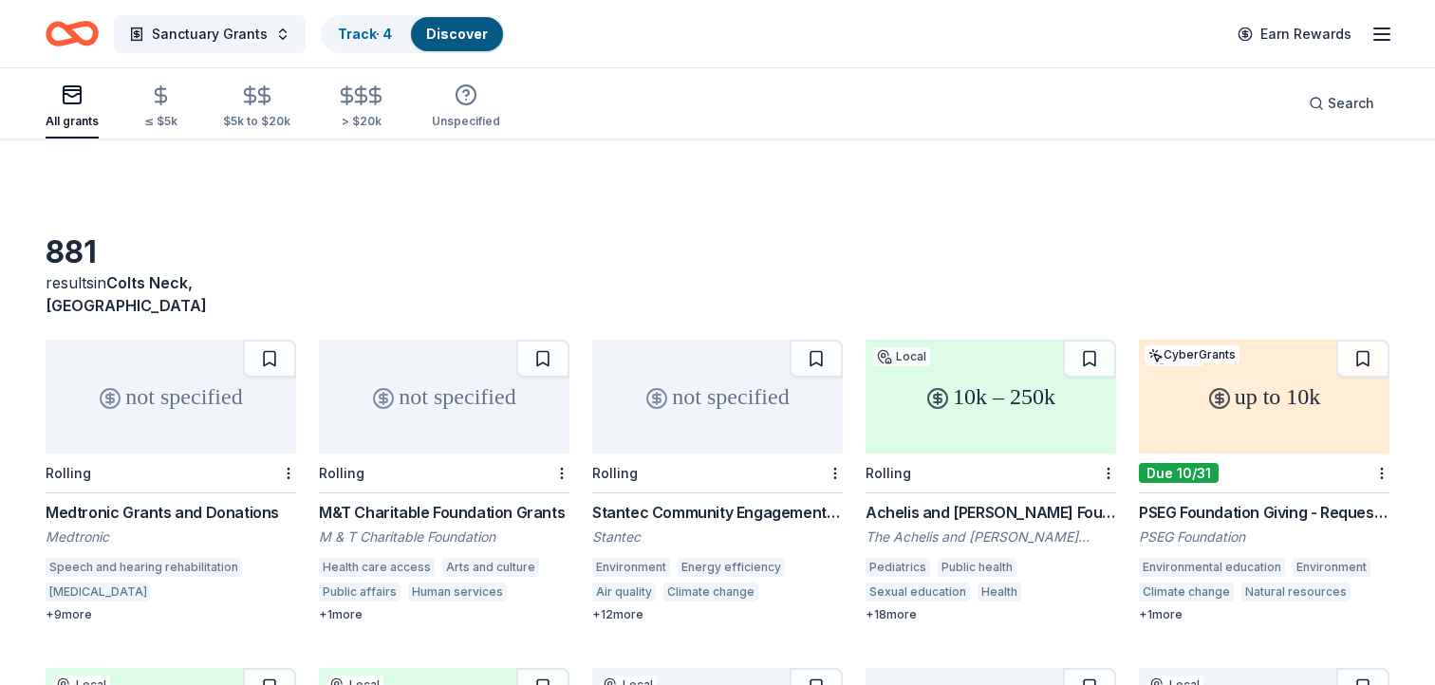 Image resolution: width=1435 pixels, height=685 pixels. I want to click on span: Sanctuary Grants, so click(210, 34).